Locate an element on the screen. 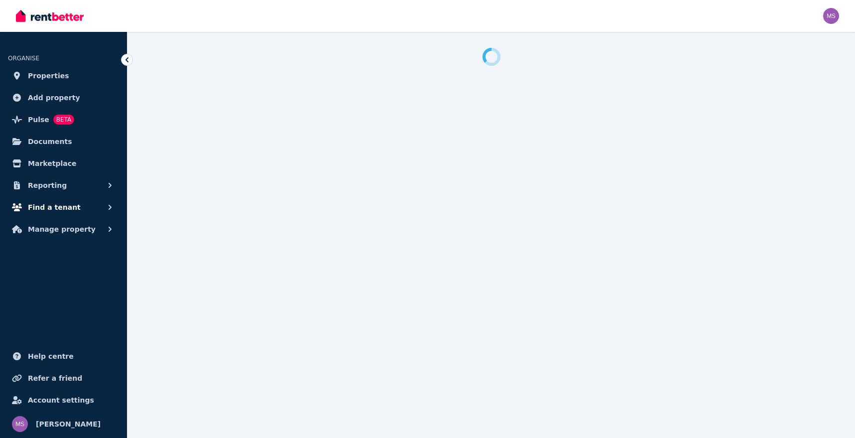  a: Properties is located at coordinates (63, 76).